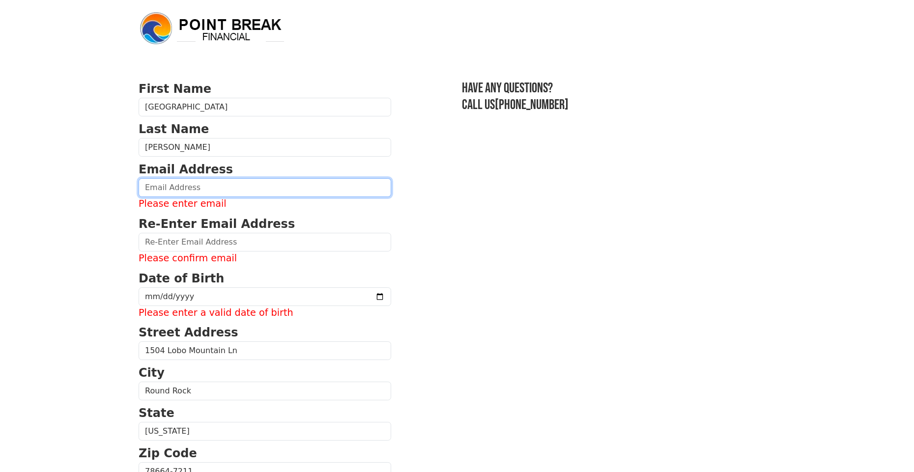  What do you see at coordinates (265, 204) in the screenshot?
I see `label: Please enter email` at bounding box center [265, 204].